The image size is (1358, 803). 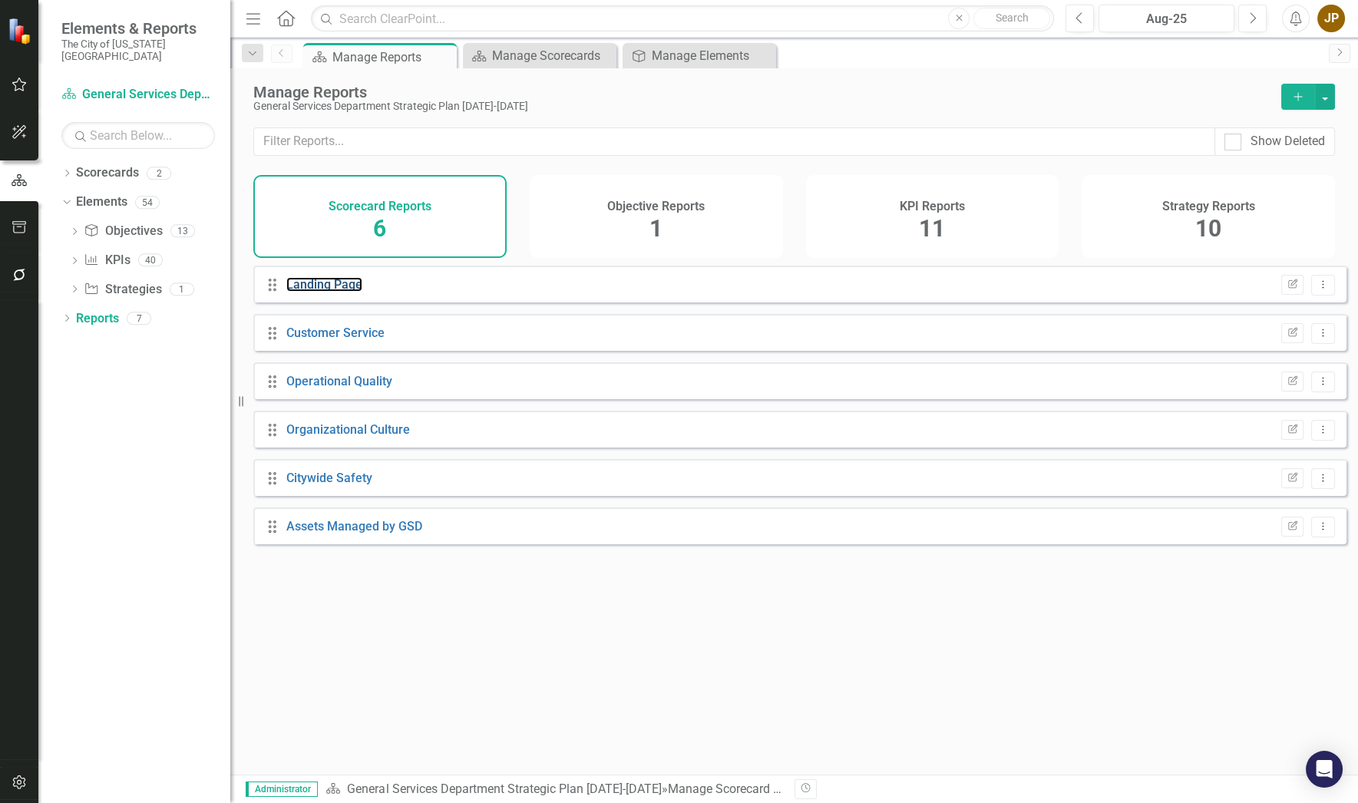 I want to click on span: 6, so click(x=379, y=228).